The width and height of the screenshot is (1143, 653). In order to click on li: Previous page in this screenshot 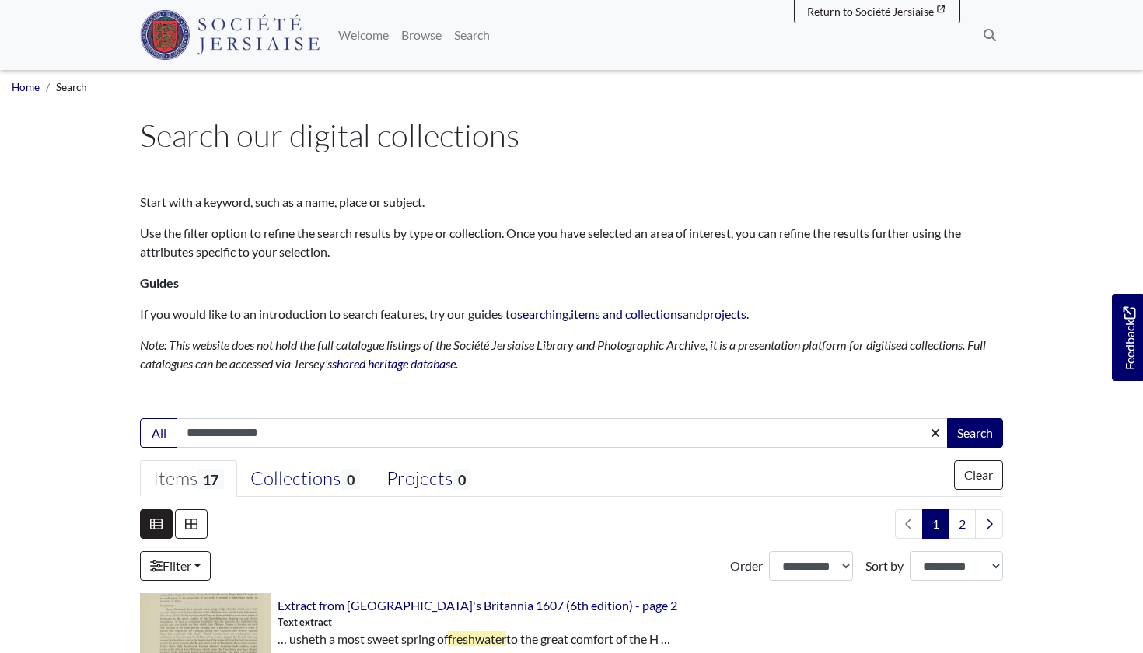, I will do `click(909, 524)`.